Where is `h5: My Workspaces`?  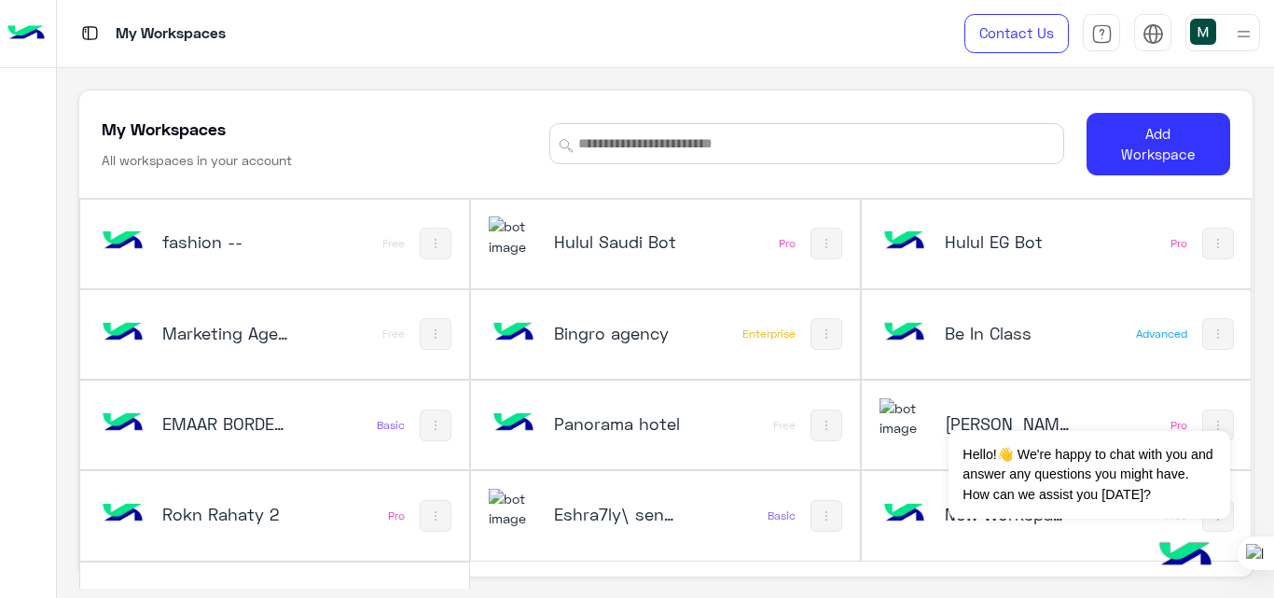
h5: My Workspaces is located at coordinates (163, 129).